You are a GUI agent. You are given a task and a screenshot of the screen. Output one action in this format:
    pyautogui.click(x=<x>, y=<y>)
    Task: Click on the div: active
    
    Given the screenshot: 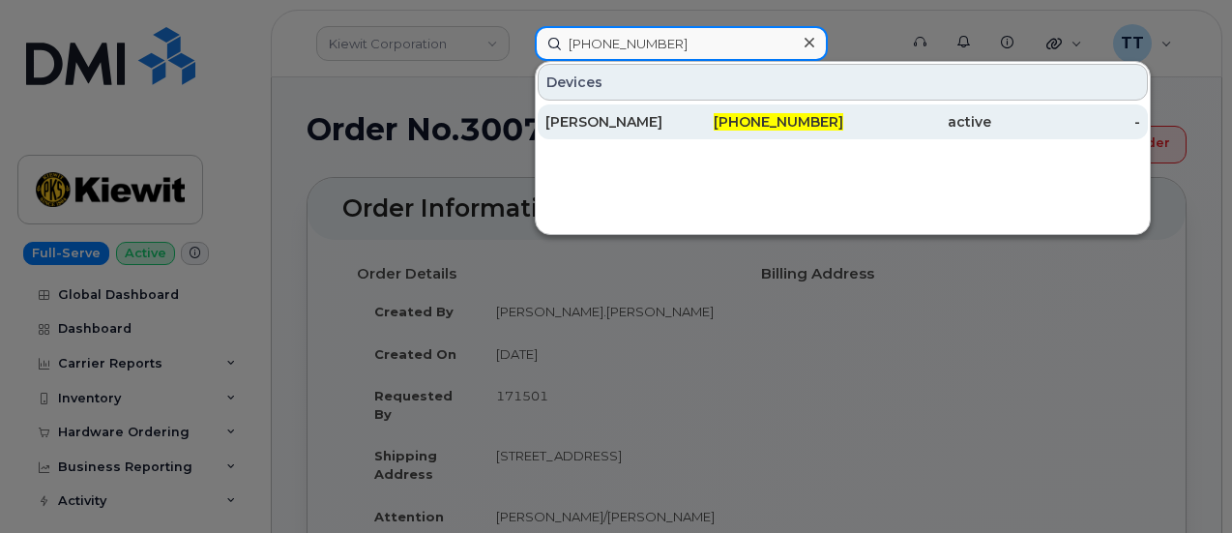 What is the action you would take?
    pyautogui.click(x=918, y=122)
    